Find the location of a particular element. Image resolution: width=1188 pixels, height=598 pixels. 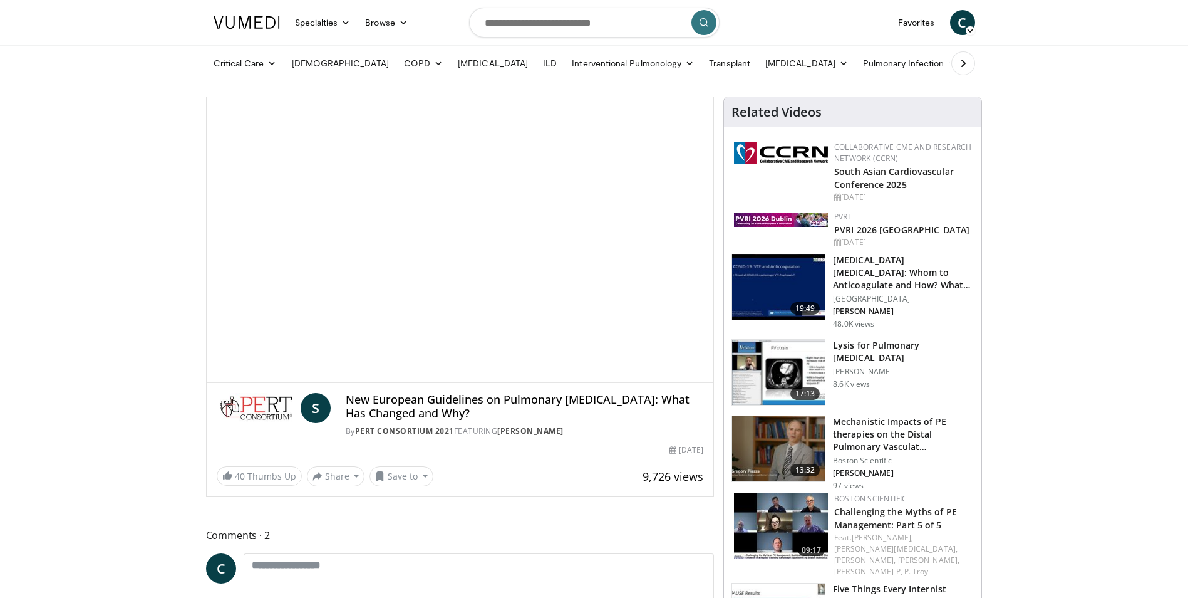

a: PVRI is located at coordinates (842, 216).